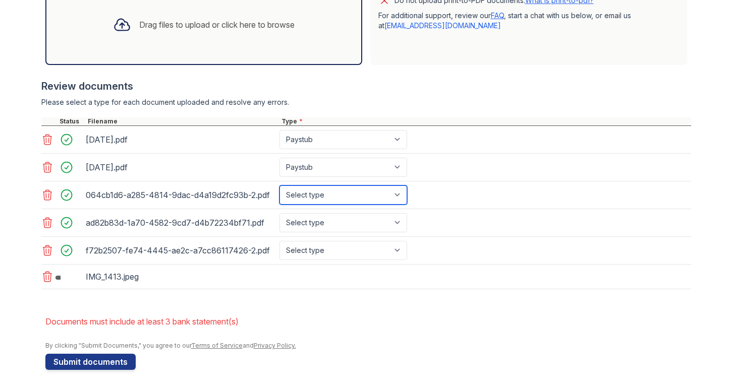  I want to click on div: Filename, so click(183, 122).